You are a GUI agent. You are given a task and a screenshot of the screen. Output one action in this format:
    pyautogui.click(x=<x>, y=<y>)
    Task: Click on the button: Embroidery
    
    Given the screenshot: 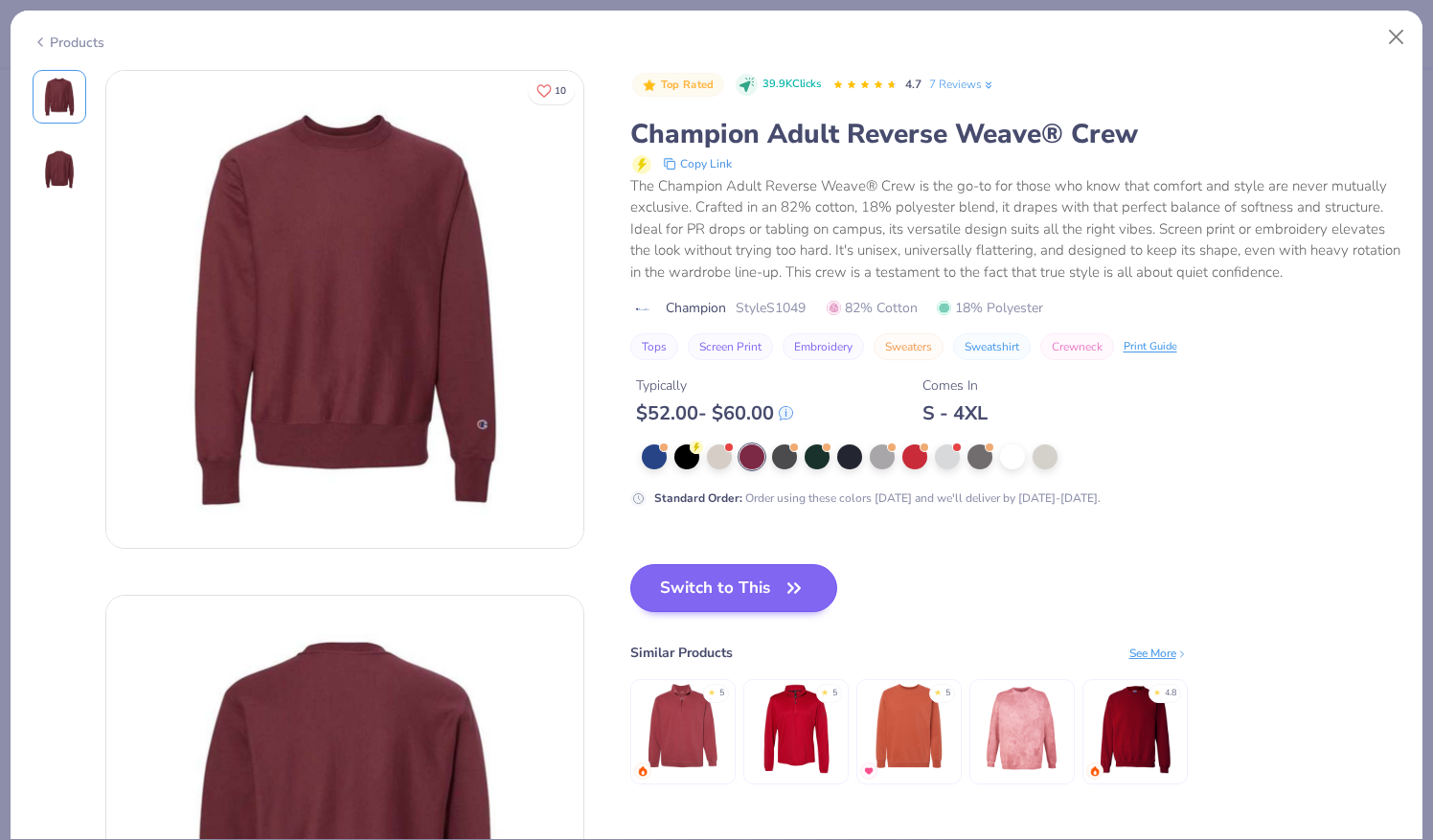 What is the action you would take?
    pyautogui.click(x=823, y=347)
    